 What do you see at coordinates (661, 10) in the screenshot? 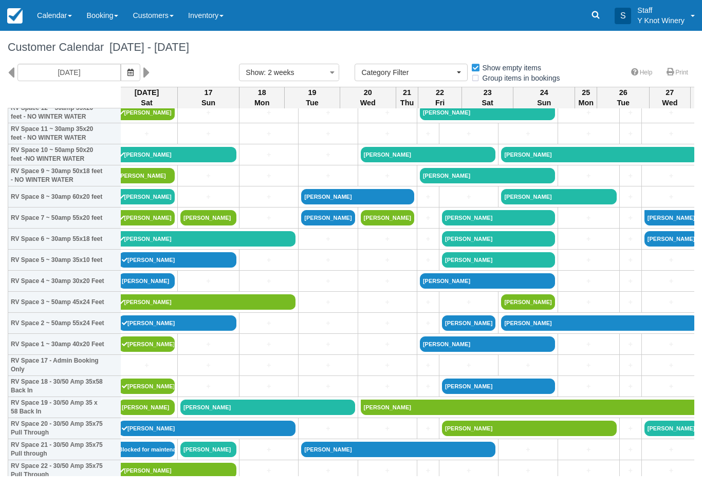
I see `p: Staff` at bounding box center [661, 10].